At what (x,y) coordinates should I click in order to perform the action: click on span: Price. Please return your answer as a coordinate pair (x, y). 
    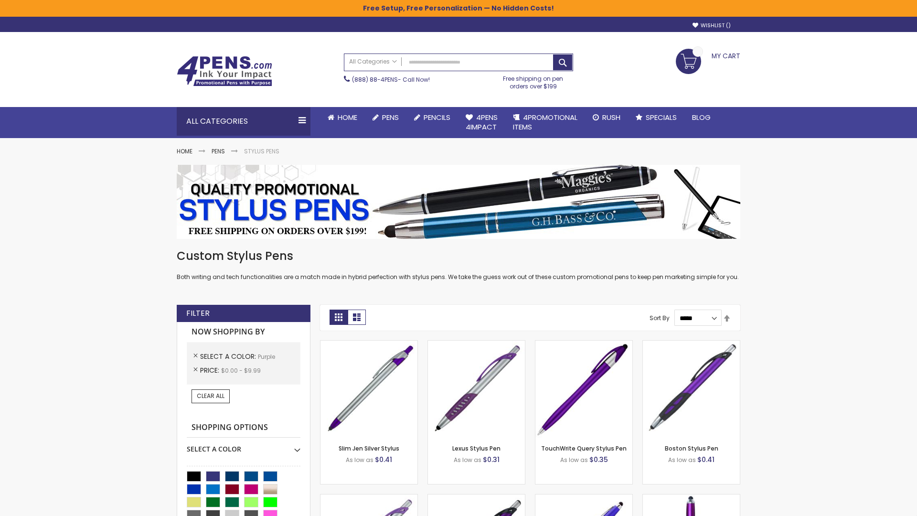
    Looking at the image, I should click on (211, 370).